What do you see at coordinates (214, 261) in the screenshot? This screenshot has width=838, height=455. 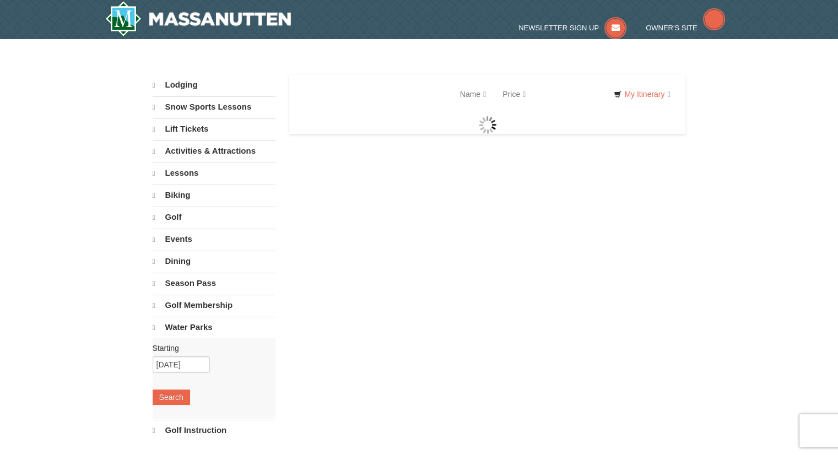 I see `a: Dining` at bounding box center [214, 261].